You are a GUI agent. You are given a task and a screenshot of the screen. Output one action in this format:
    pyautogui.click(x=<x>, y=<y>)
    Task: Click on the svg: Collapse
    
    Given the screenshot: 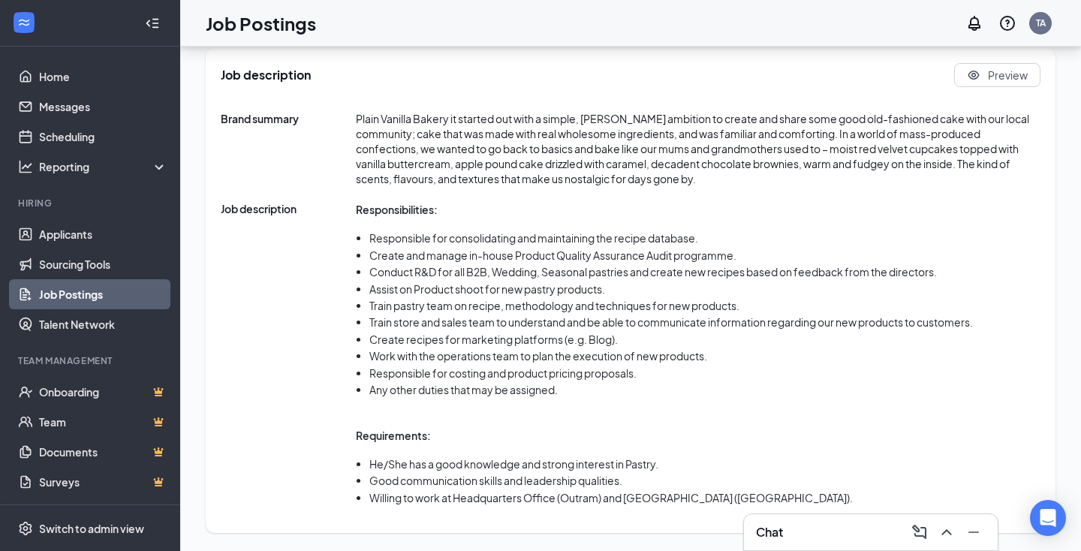 What is the action you would take?
    pyautogui.click(x=152, y=23)
    